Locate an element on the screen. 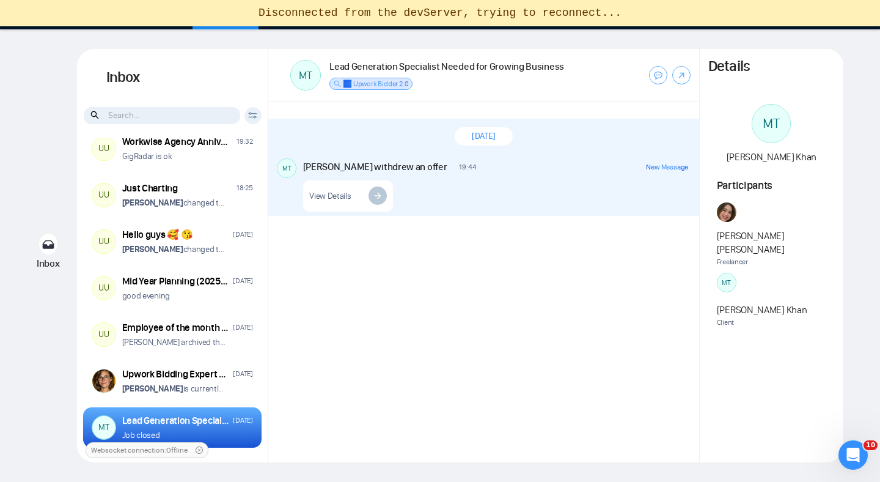 Image resolution: width=880 pixels, height=482 pixels. p: good evening is located at coordinates (146, 295).